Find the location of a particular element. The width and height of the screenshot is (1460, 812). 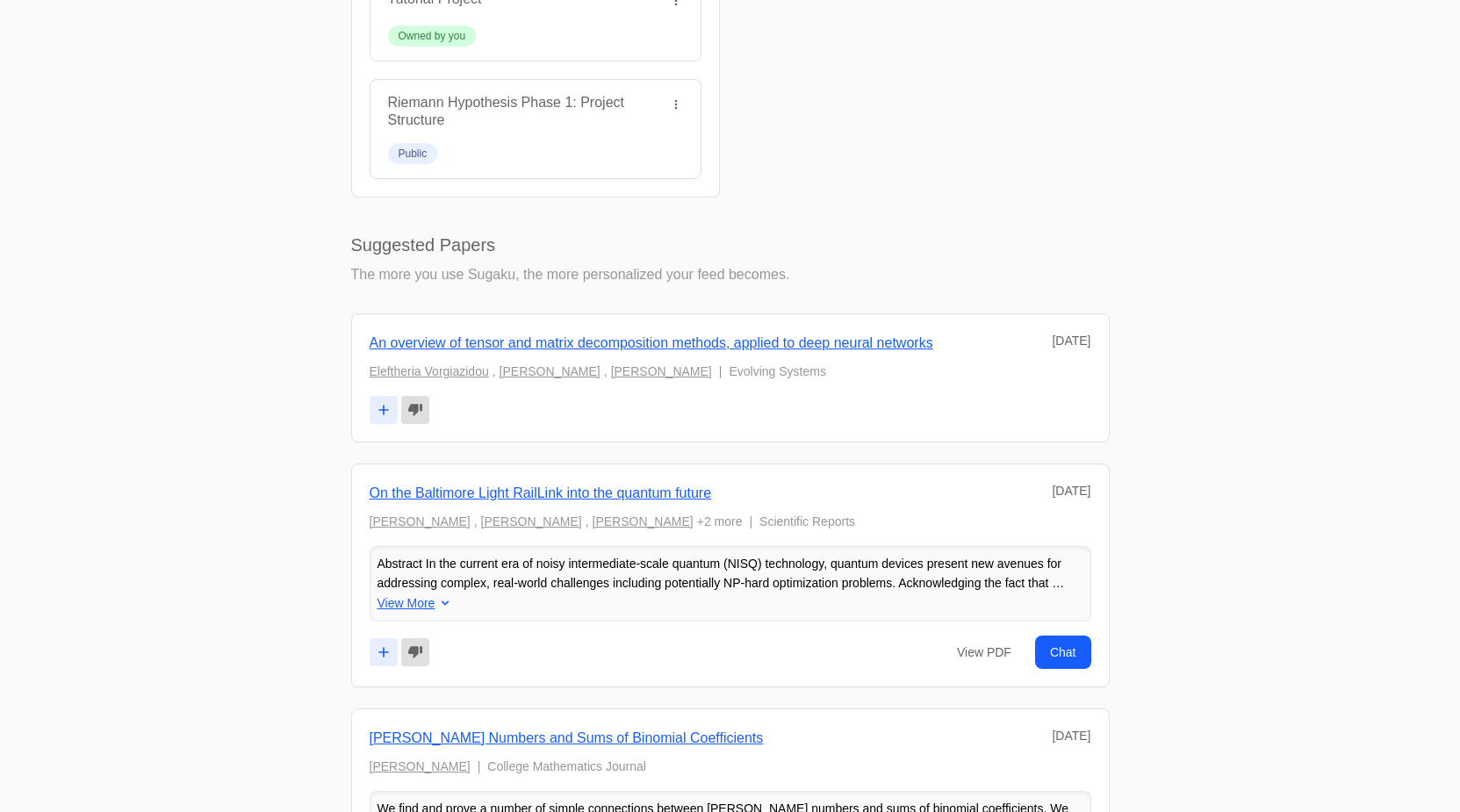

a: Eleftheria Vorgiazidou is located at coordinates (430, 372).